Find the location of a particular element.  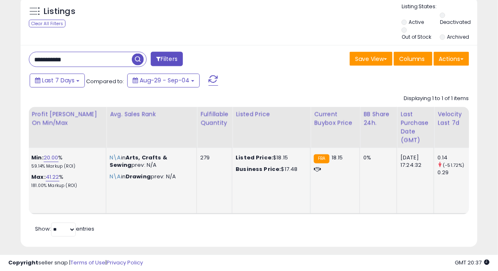

div: Avg. Sales Rank is located at coordinates (151, 114).